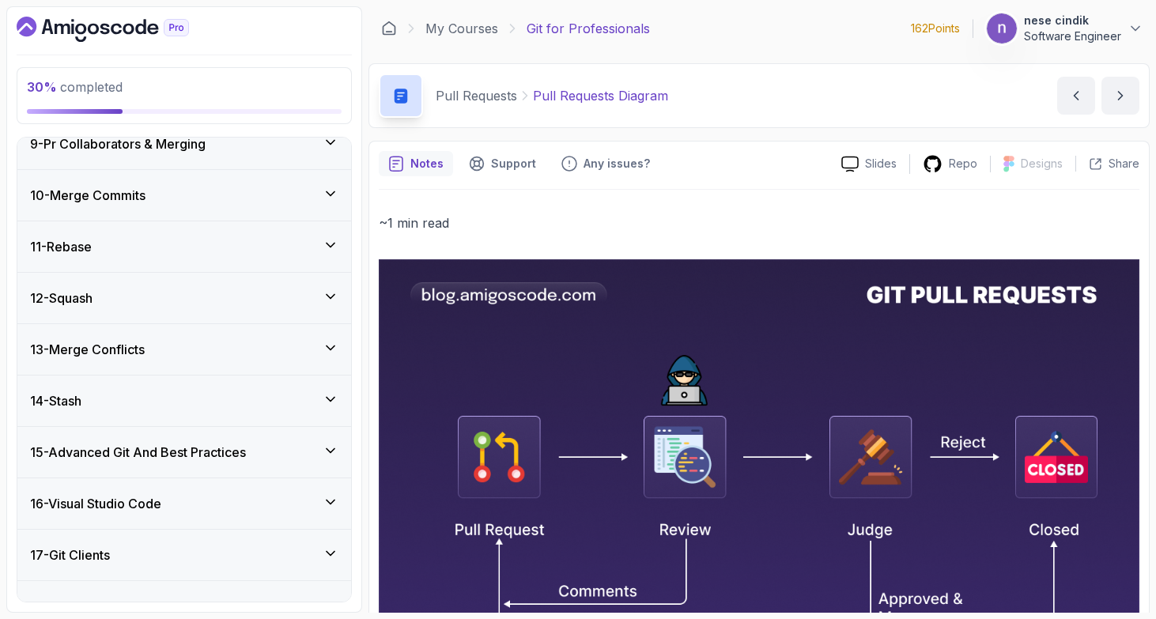 Image resolution: width=1156 pixels, height=619 pixels. I want to click on button: Feedback button, so click(605, 164).